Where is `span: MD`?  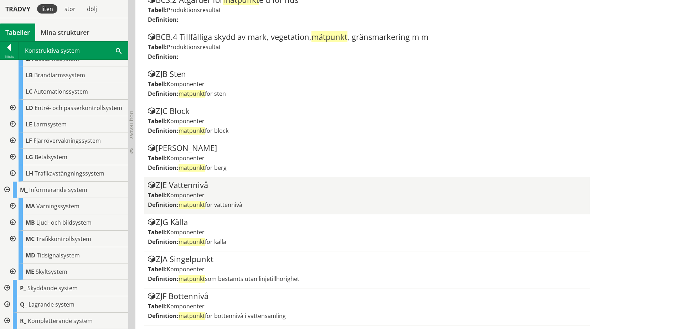
span: MD is located at coordinates (30, 255).